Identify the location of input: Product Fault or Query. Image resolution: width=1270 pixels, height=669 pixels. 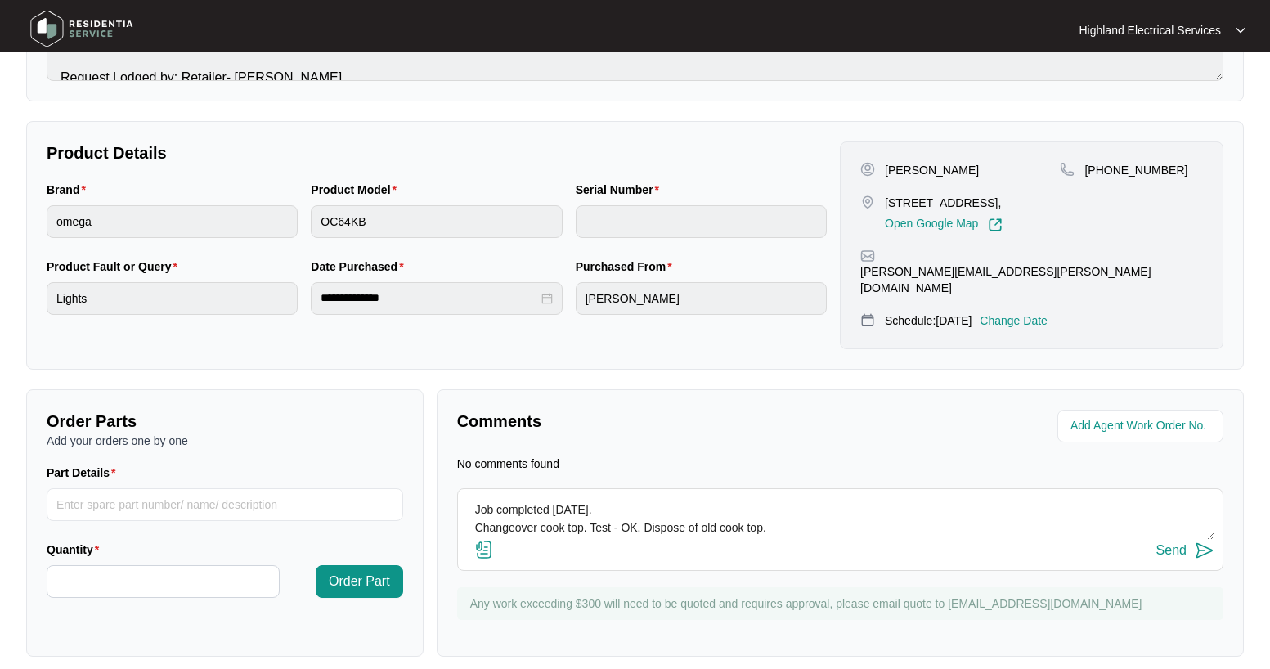
(172, 298).